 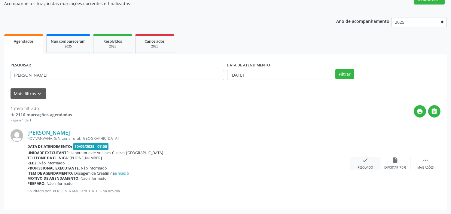 I want to click on p: Ano de acompanhamento, so click(x=363, y=21).